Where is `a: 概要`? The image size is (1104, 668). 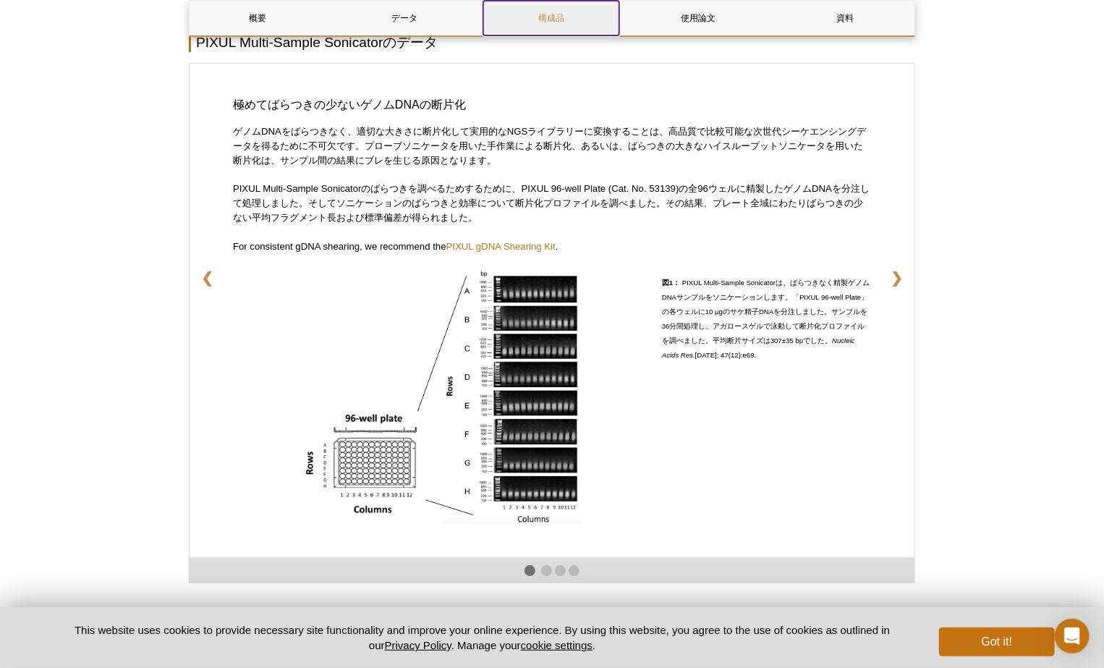 a: 概要 is located at coordinates (257, 18).